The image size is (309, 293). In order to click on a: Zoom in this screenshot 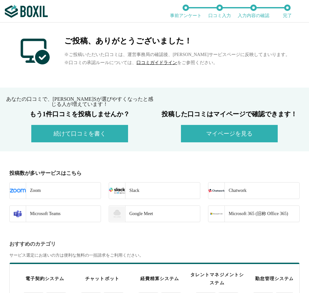, I will do `click(55, 191)`.